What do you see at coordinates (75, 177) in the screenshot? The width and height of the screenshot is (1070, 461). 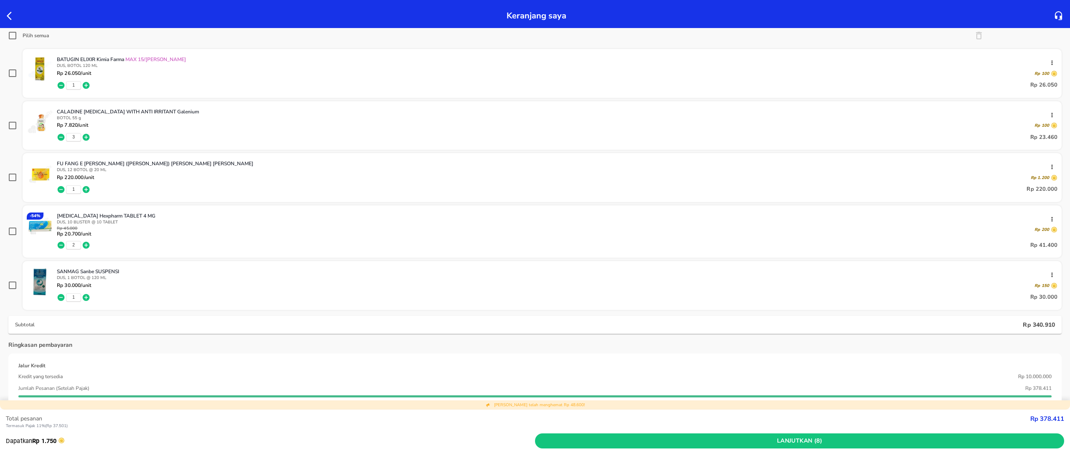 I see `p: Rp 220.000 /unit` at bounding box center [75, 177].